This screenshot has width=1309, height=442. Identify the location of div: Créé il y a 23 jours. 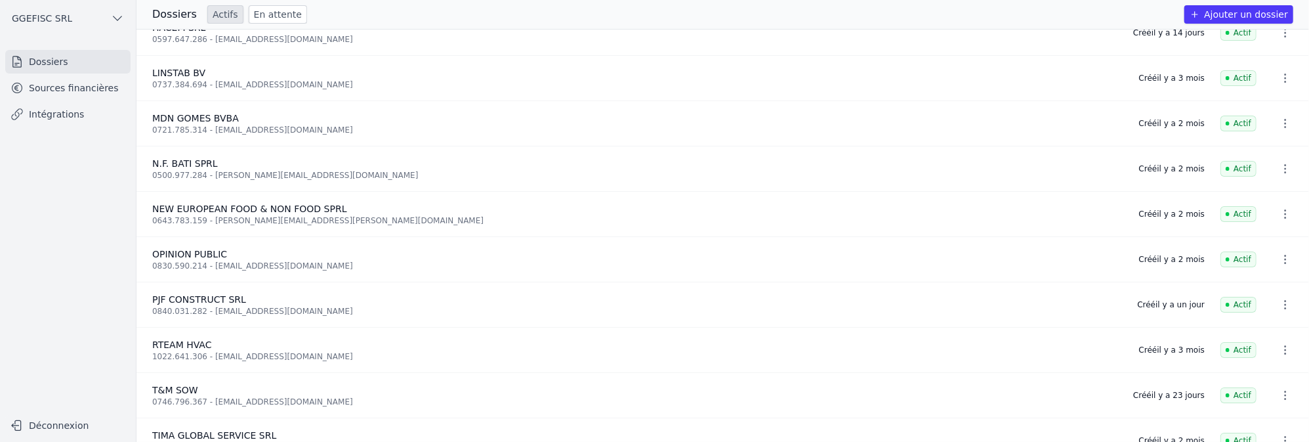
(1169, 395).